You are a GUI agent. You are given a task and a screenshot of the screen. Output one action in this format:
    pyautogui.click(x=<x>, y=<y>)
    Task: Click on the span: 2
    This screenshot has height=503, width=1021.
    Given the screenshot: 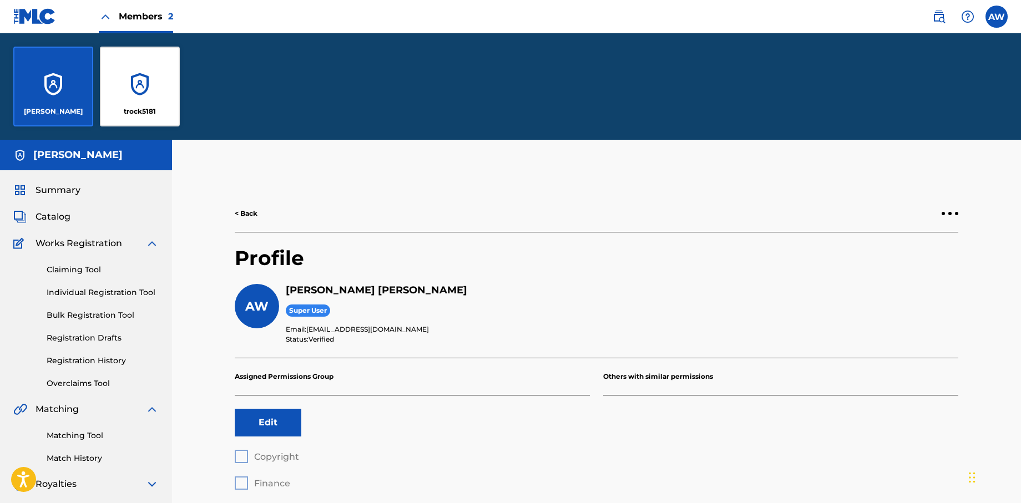 What is the action you would take?
    pyautogui.click(x=170, y=16)
    